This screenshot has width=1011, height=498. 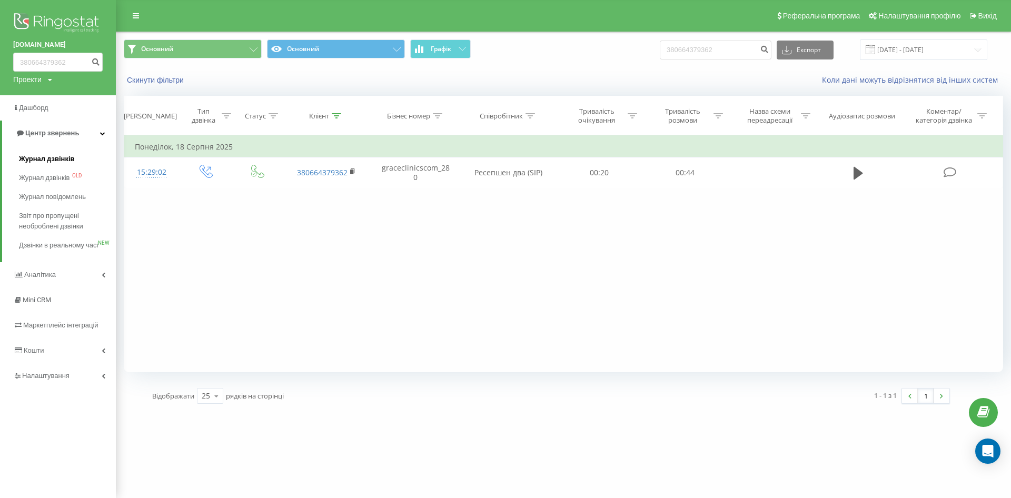 What do you see at coordinates (204, 116) in the screenshot?
I see `div: Тип дзвінка` at bounding box center [204, 116].